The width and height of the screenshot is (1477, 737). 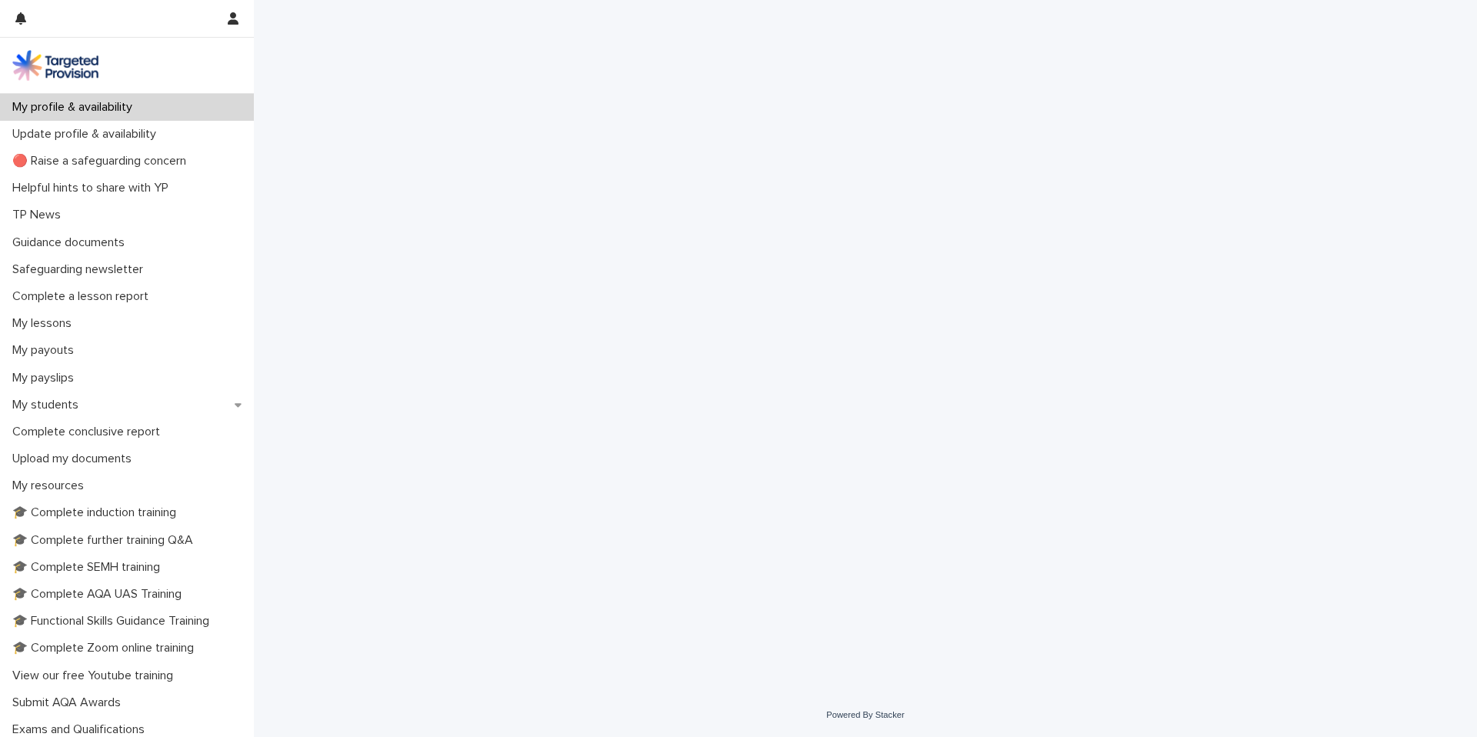 What do you see at coordinates (106, 648) in the screenshot?
I see `p: 🎓 Complete Zoom online training` at bounding box center [106, 648].